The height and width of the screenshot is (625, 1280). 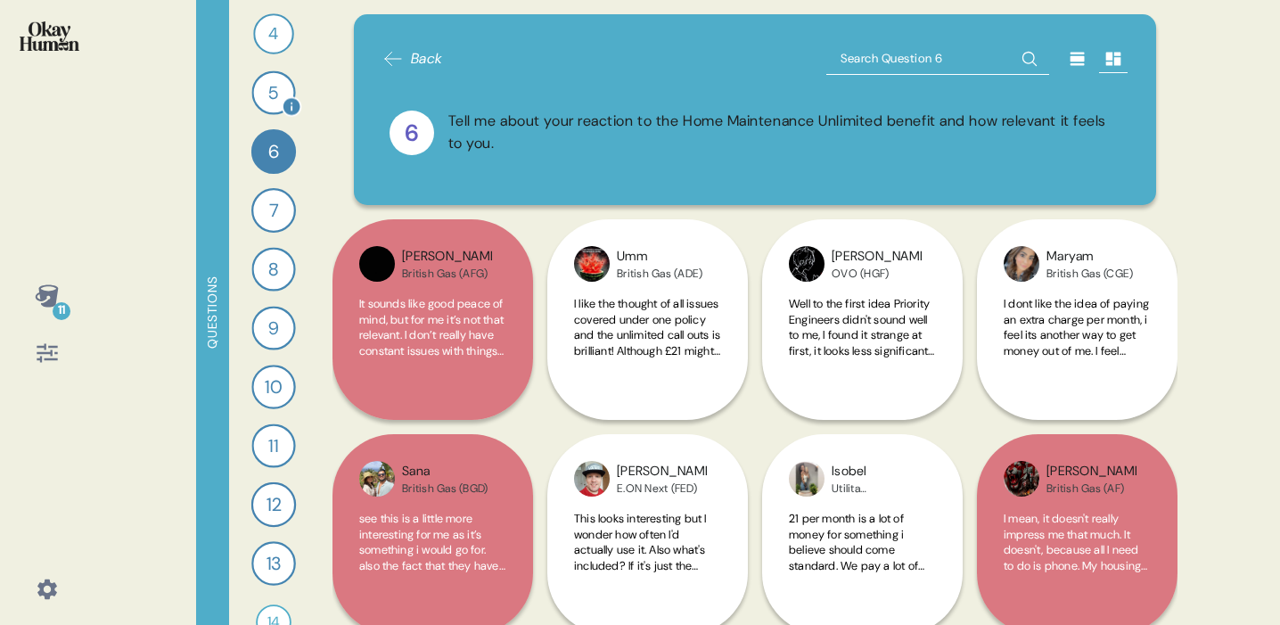 I want to click on span: It sounds like good peace of mind, but for me it’s not that relevant. I don’t really have constan..., so click(x=431, y=382).